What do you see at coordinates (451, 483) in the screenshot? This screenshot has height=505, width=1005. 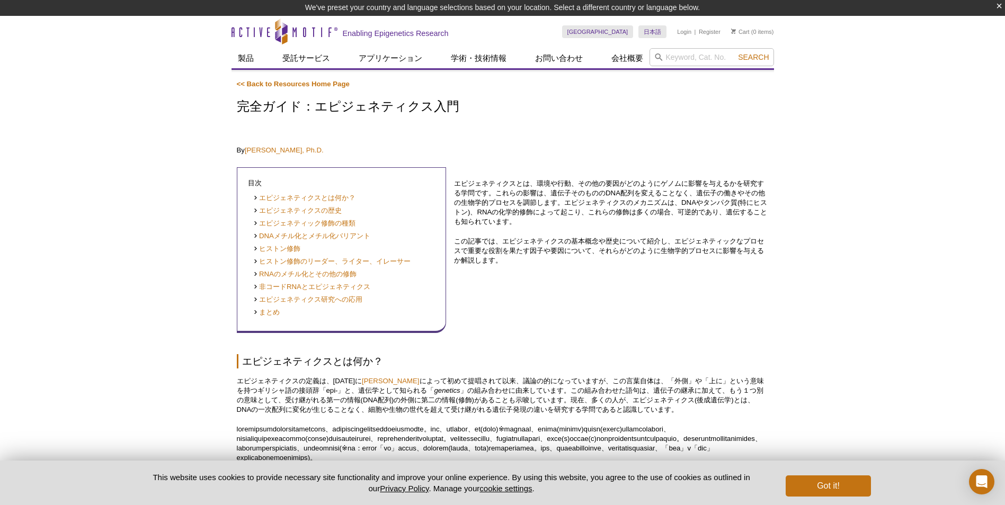 I see `p: This website uses cookies to provide necessary site functionality and improve your online experie...` at bounding box center [451, 483].